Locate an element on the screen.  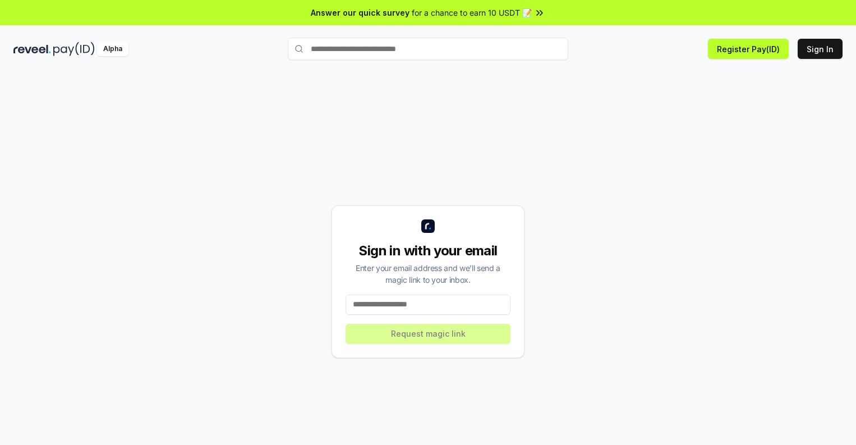
img: logo_small is located at coordinates (428, 226).